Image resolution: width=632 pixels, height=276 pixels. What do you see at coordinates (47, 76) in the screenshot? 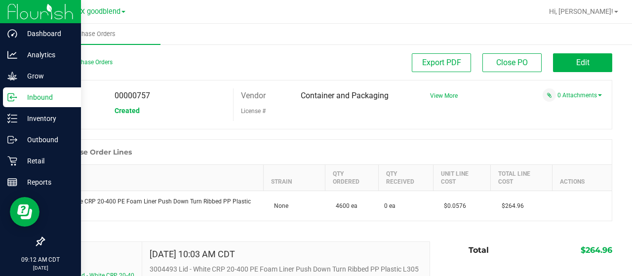
I see `p: Grow` at bounding box center [47, 76].